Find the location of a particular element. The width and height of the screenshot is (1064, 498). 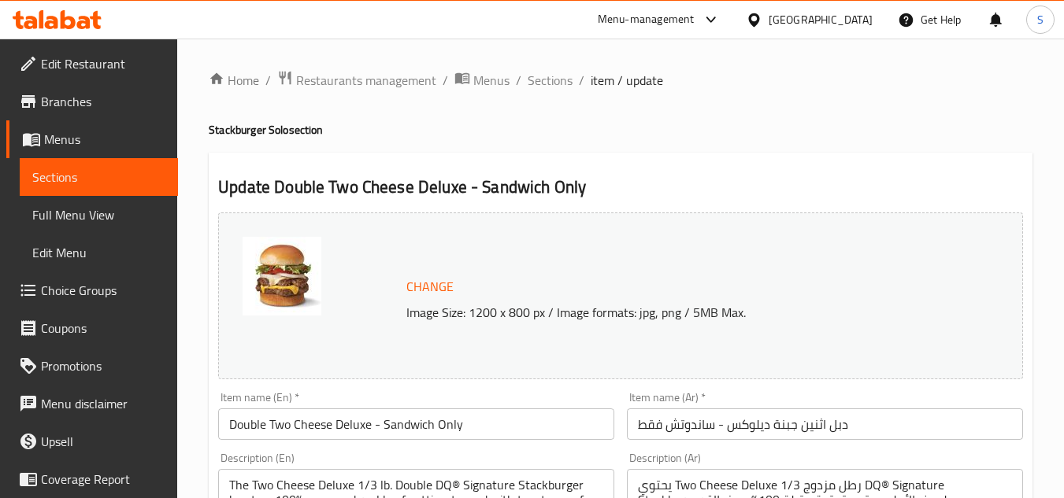

span: Edit Menu is located at coordinates (98, 253).